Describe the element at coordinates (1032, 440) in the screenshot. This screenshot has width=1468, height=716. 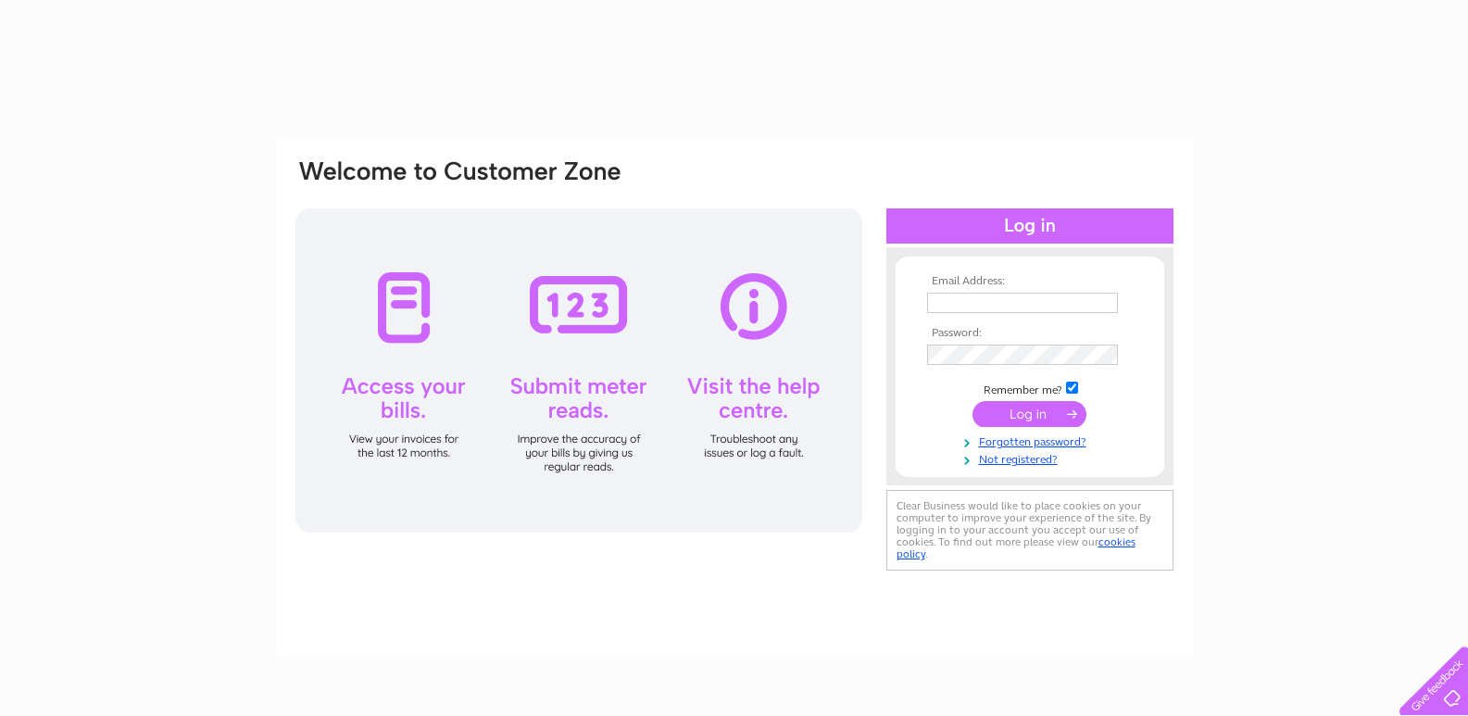
I see `a: Forgotten password?` at that location.